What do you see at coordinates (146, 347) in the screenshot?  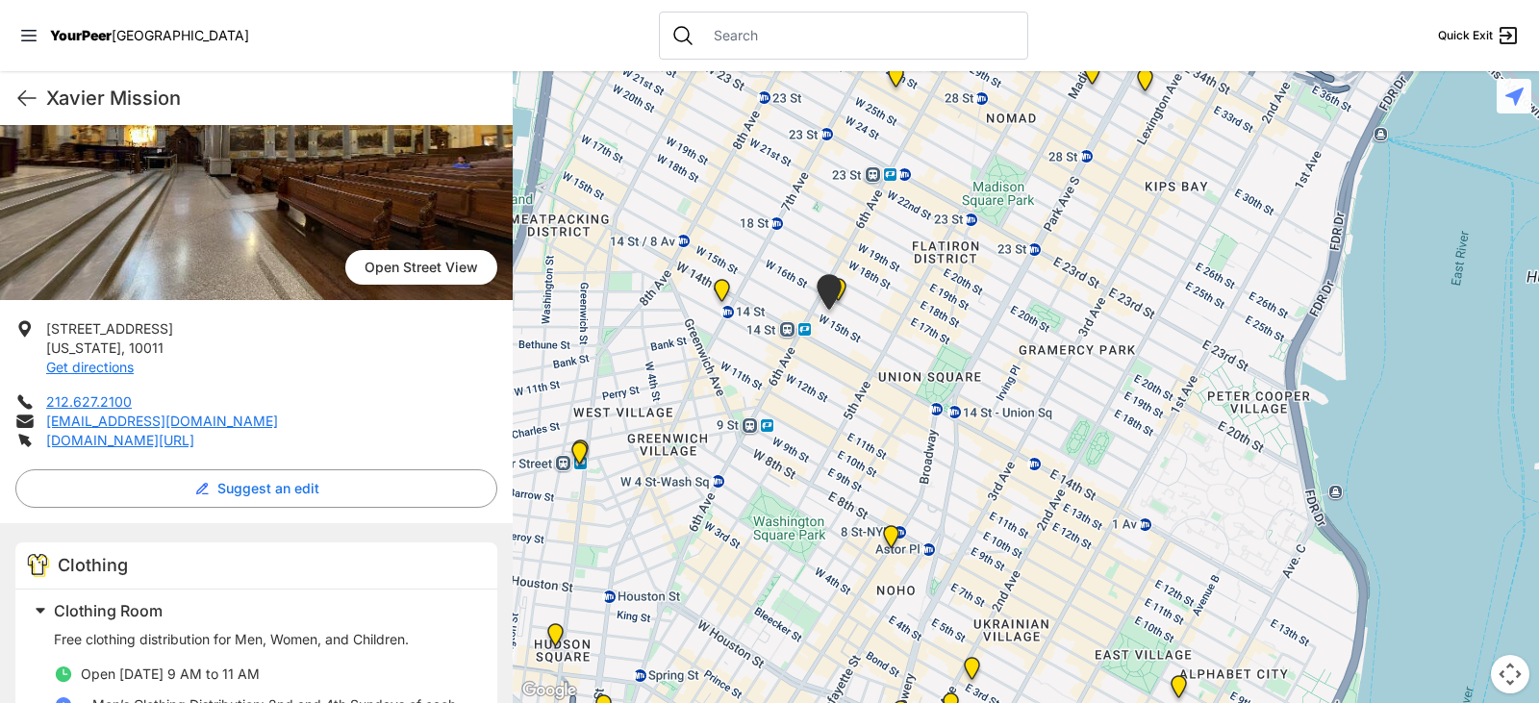 I see `span: 10011` at bounding box center [146, 347].